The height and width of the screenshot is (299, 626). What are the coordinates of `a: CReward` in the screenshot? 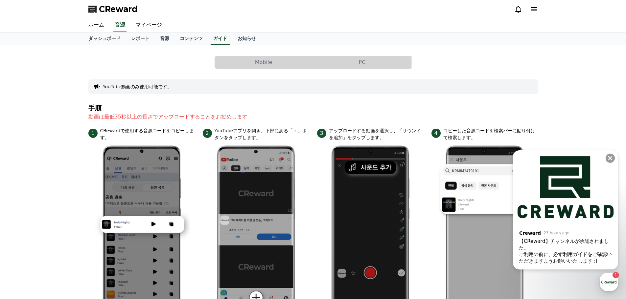 It's located at (113, 9).